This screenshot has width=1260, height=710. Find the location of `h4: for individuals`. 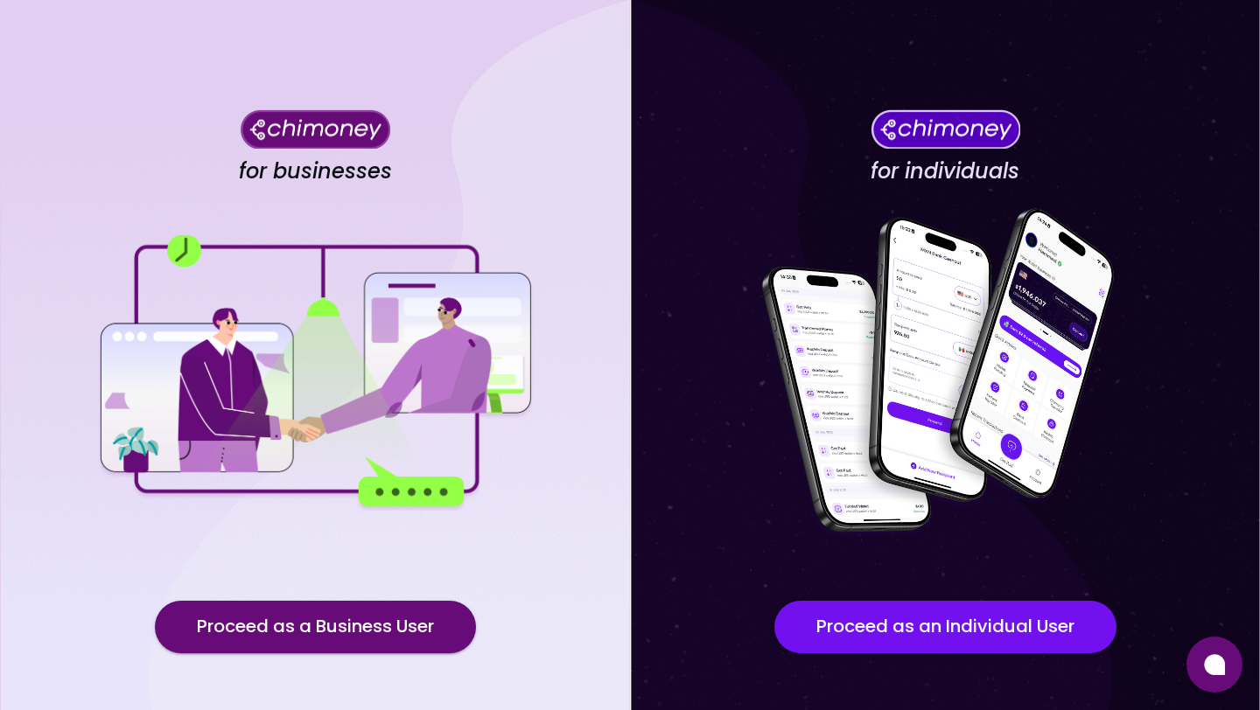

h4: for individuals is located at coordinates (945, 171).